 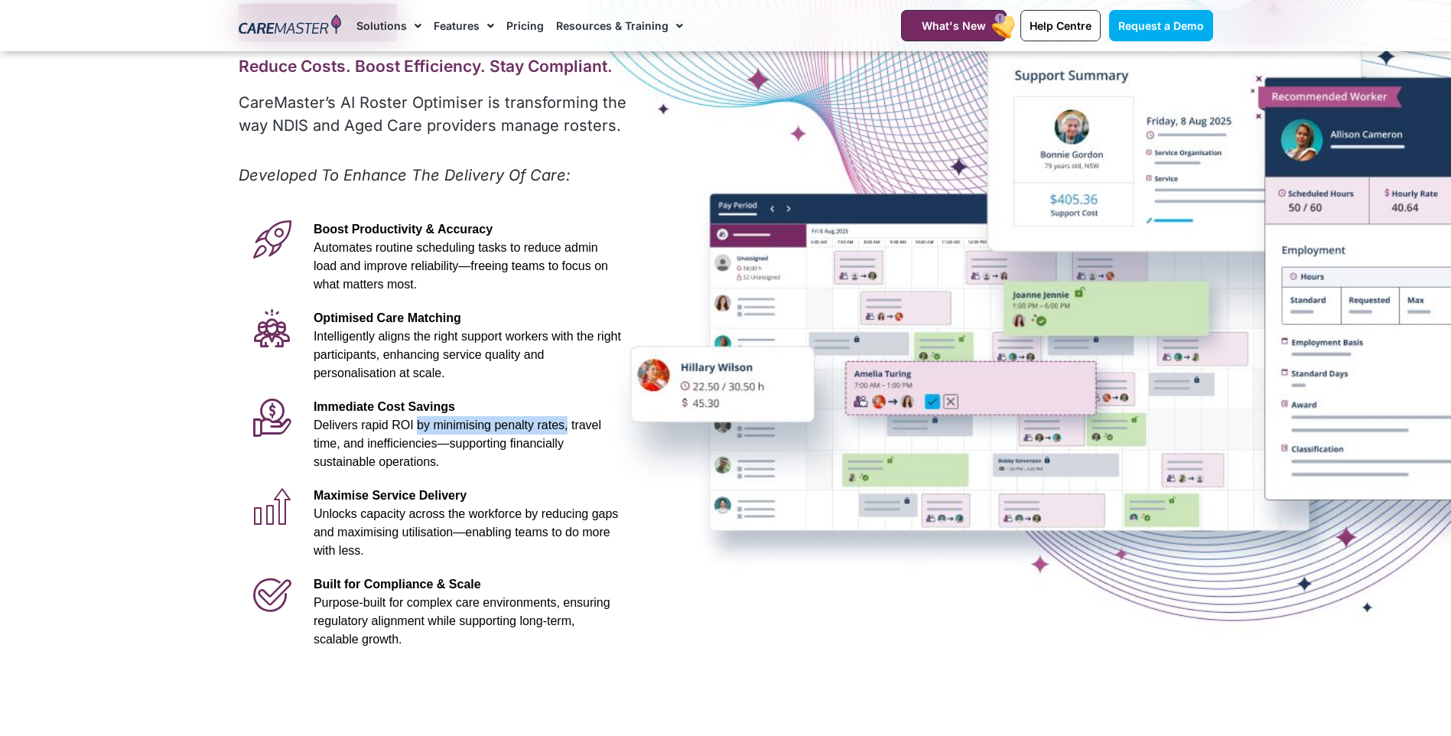 I want to click on span: Help Centre, so click(x=1060, y=25).